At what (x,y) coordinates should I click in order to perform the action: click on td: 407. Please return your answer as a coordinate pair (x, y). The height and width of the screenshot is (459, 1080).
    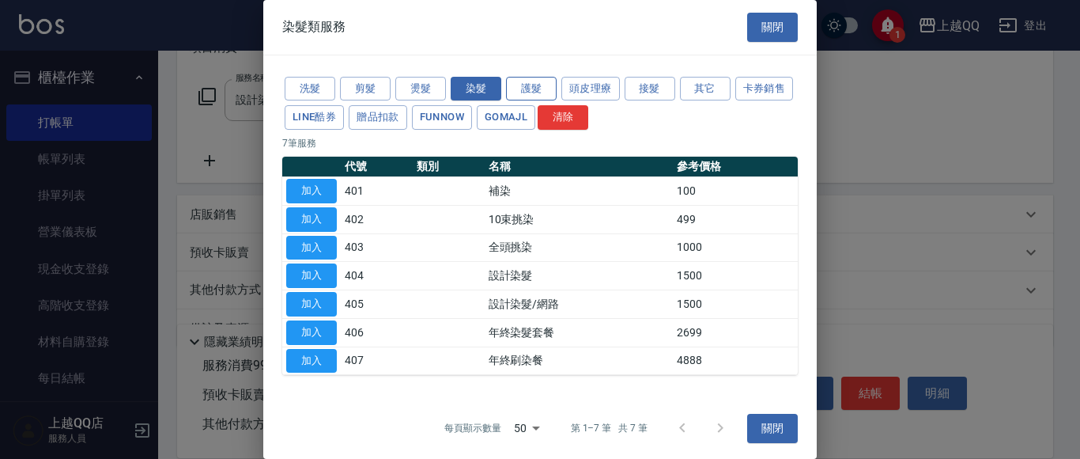
    Looking at the image, I should click on (376, 361).